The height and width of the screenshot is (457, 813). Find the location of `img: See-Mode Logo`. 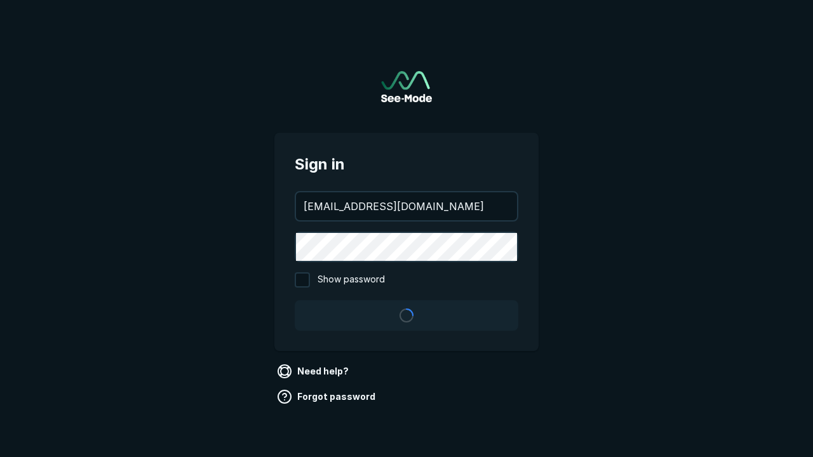

img: See-Mode Logo is located at coordinates (406, 86).